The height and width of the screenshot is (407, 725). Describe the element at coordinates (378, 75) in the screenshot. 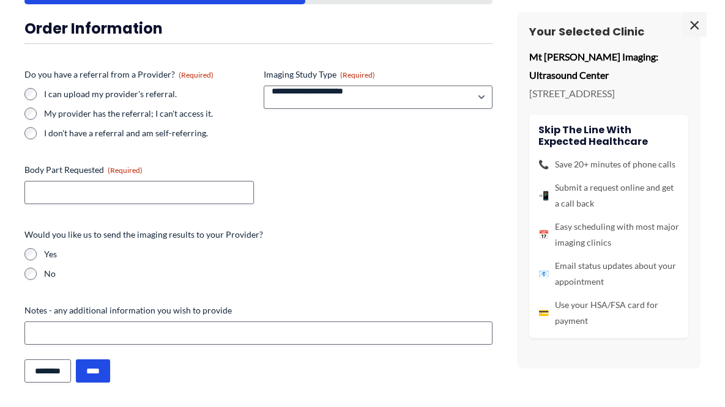

I see `label: Imaging Study Type` at that location.